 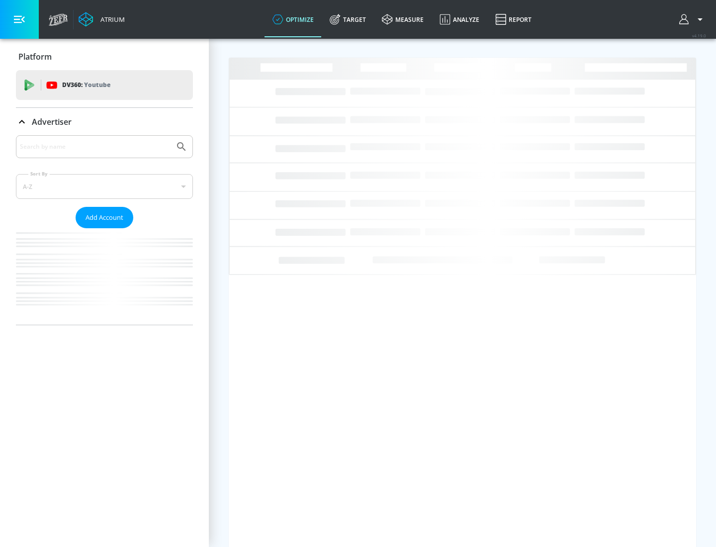 What do you see at coordinates (104, 186) in the screenshot?
I see `div: A-Z` at bounding box center [104, 186].